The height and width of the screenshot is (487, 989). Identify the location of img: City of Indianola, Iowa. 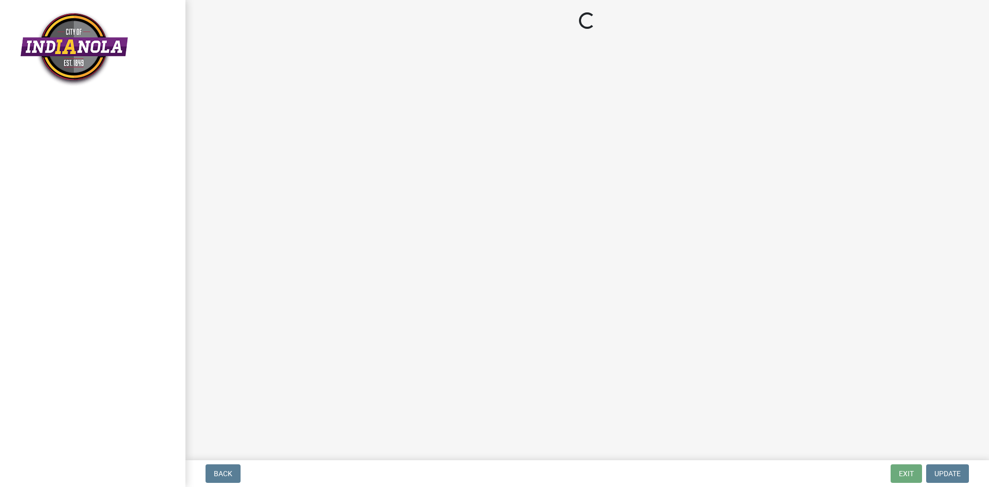
(74, 48).